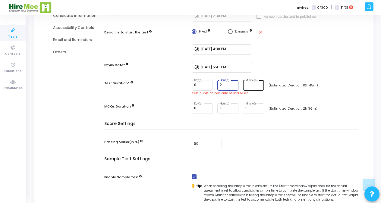  I want to click on span: Tests, so click(13, 37).